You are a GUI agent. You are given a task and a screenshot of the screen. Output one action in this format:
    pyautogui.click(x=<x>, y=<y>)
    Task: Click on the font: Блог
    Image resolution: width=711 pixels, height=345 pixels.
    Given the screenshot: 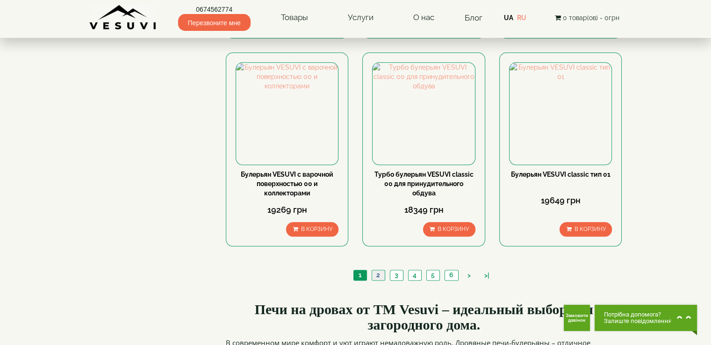 What is the action you would take?
    pyautogui.click(x=474, y=18)
    